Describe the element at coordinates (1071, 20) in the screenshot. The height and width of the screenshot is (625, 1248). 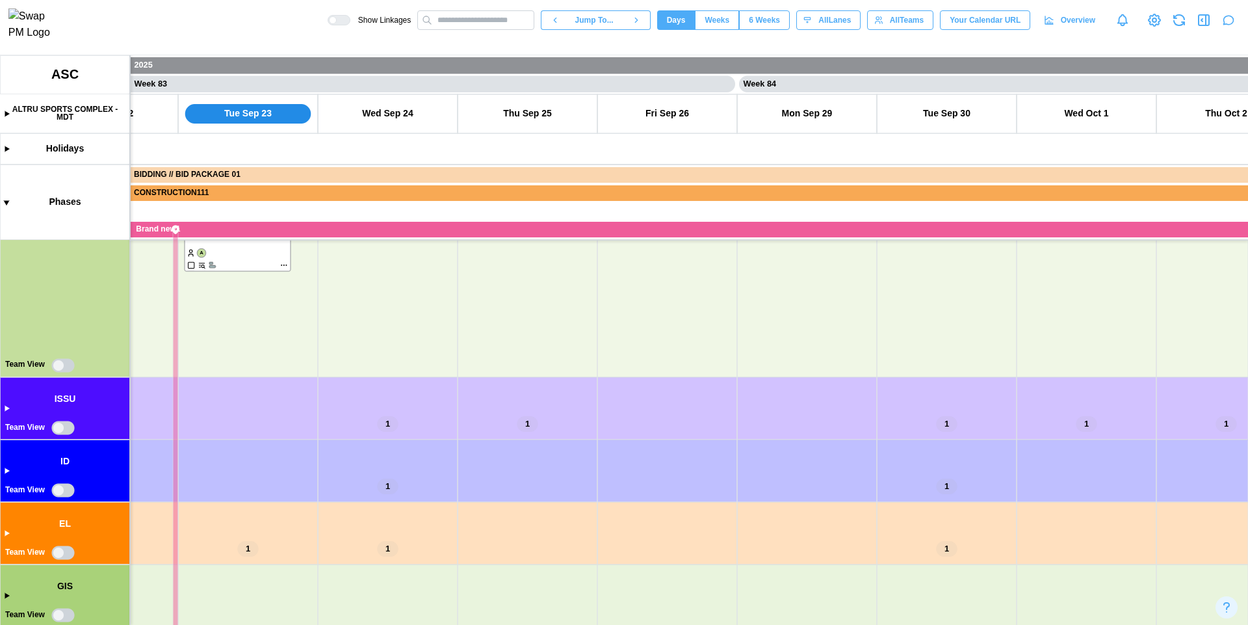
I see `a: Overview` at that location.